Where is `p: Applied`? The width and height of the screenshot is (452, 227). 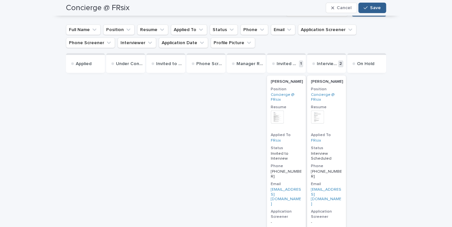 p: Applied is located at coordinates (84, 64).